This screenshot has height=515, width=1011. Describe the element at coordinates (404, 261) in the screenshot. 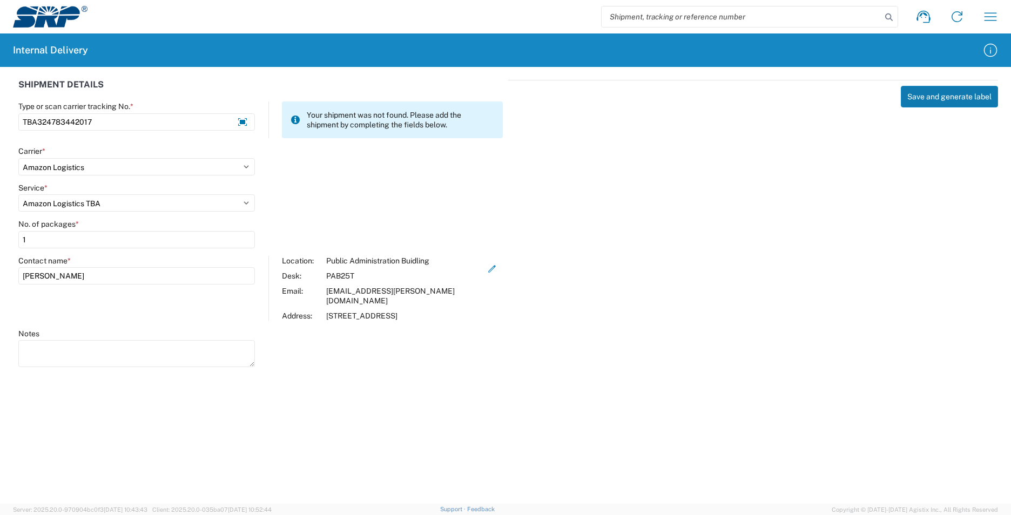

I see `div: Public Administration Buidling` at that location.